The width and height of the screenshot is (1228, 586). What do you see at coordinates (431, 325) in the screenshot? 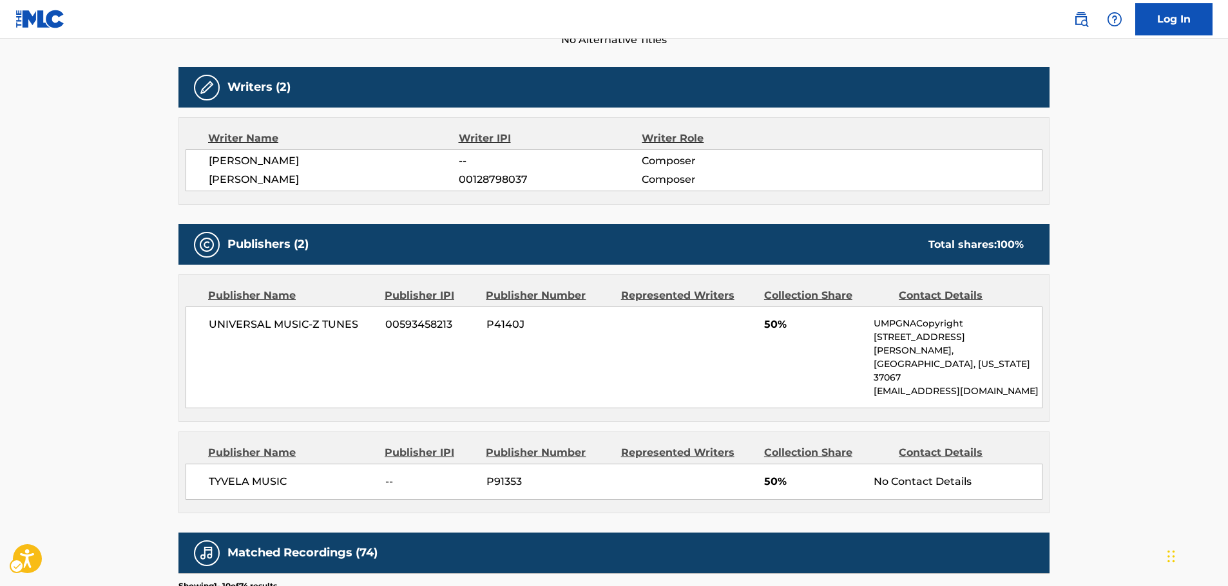
I see `span: 00593458213` at bounding box center [431, 325].